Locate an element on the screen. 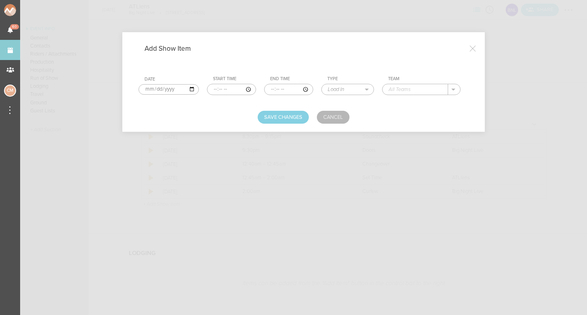 This screenshot has height=315, width=587. a: Cancel is located at coordinates (333, 117).